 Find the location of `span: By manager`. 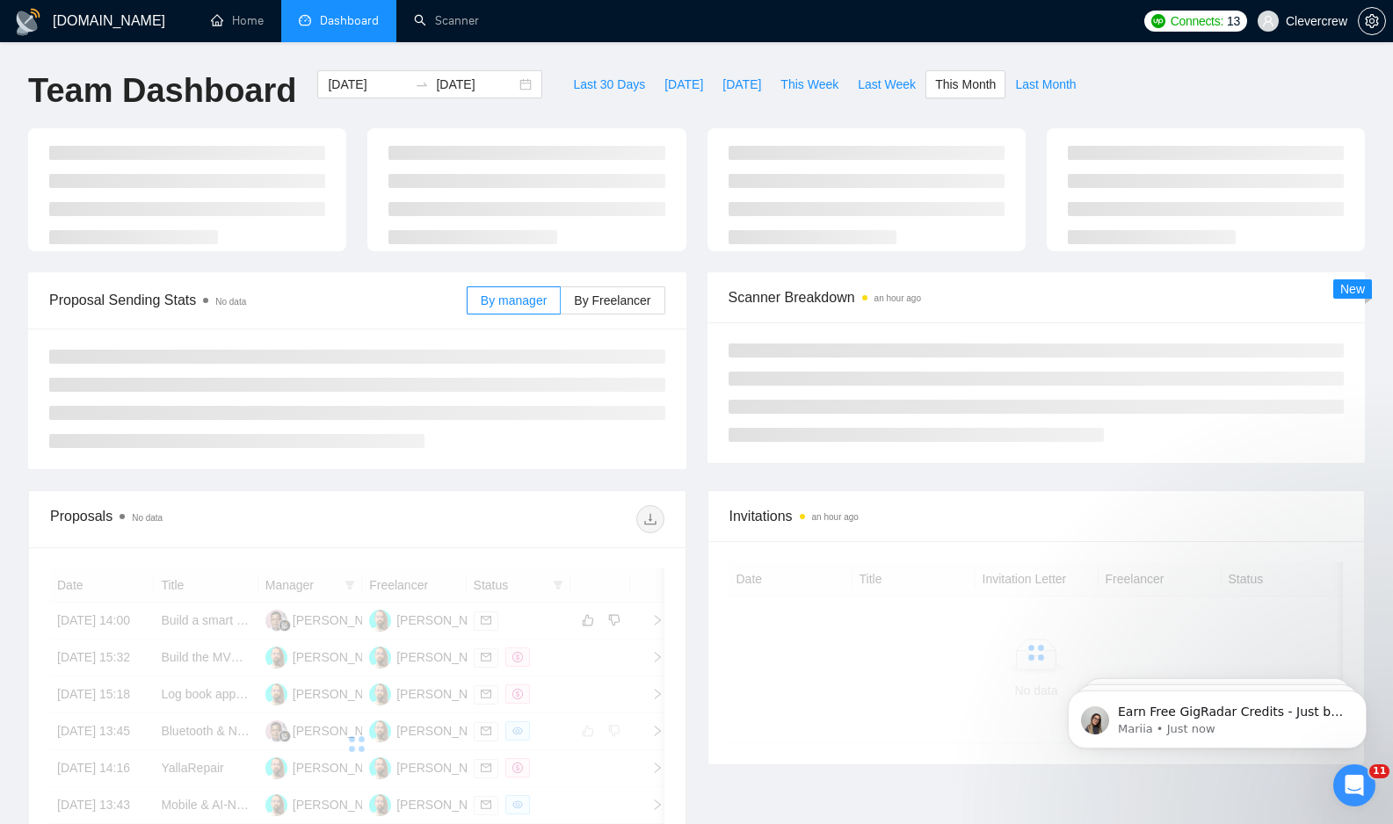

span: By manager is located at coordinates (513, 301).